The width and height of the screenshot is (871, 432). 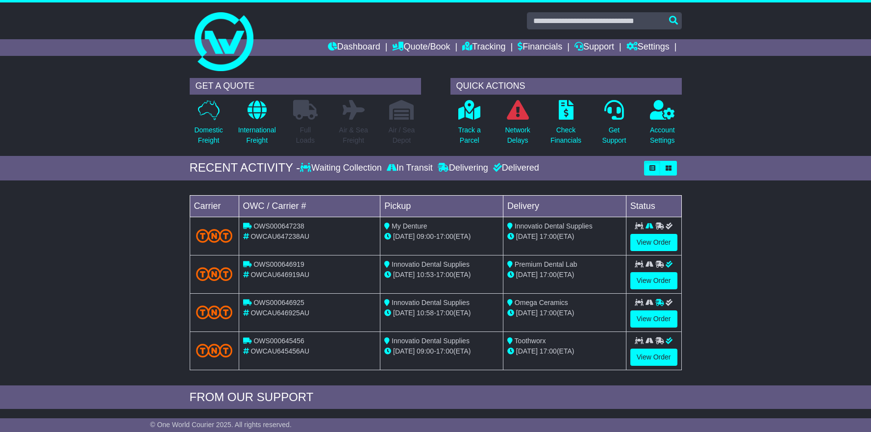 I want to click on span: © One World Courier 2025. All rights reserved., so click(x=221, y=424).